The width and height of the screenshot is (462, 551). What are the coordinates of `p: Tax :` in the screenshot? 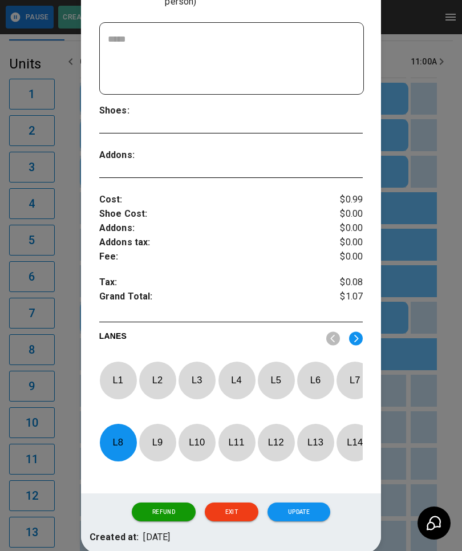 It's located at (209, 282).